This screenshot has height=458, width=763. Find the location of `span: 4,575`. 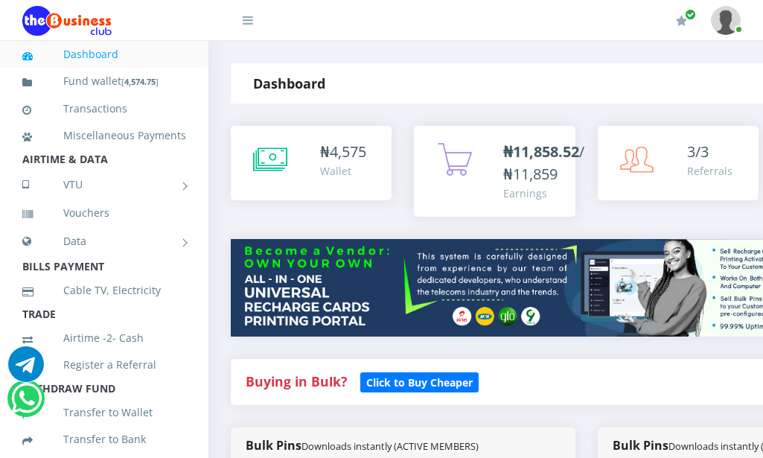

span: 4,575 is located at coordinates (347, 151).